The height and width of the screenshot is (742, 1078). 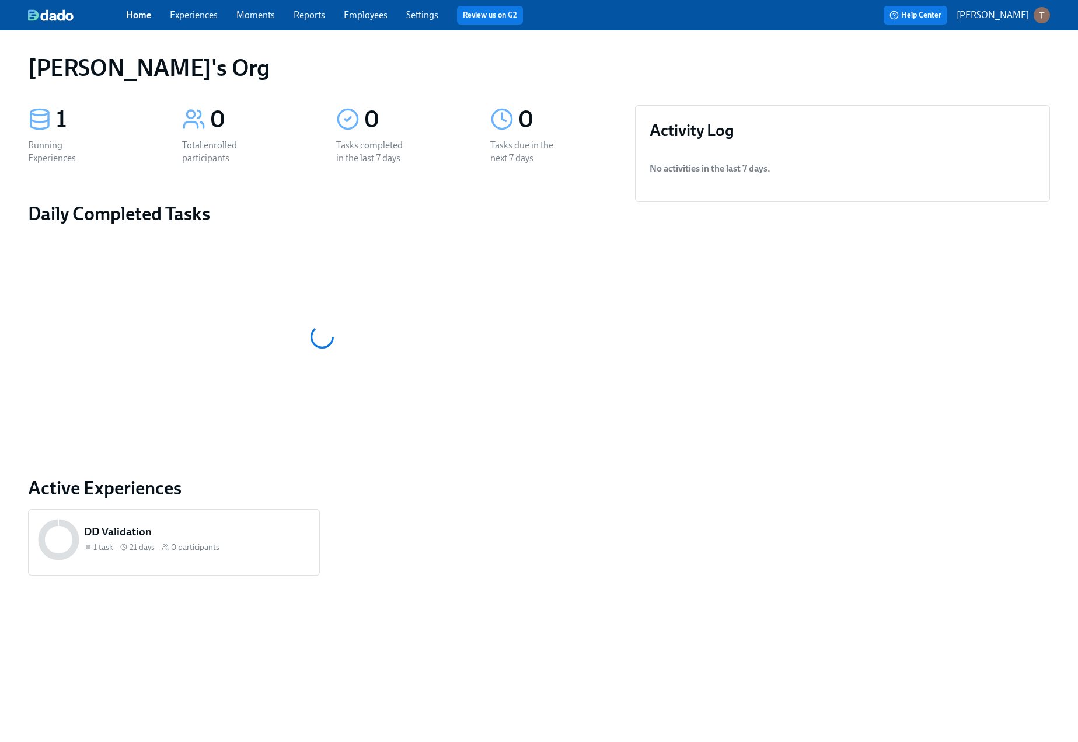 What do you see at coordinates (374, 152) in the screenshot?
I see `div: Tasks completed in the last 7 days` at bounding box center [374, 152].